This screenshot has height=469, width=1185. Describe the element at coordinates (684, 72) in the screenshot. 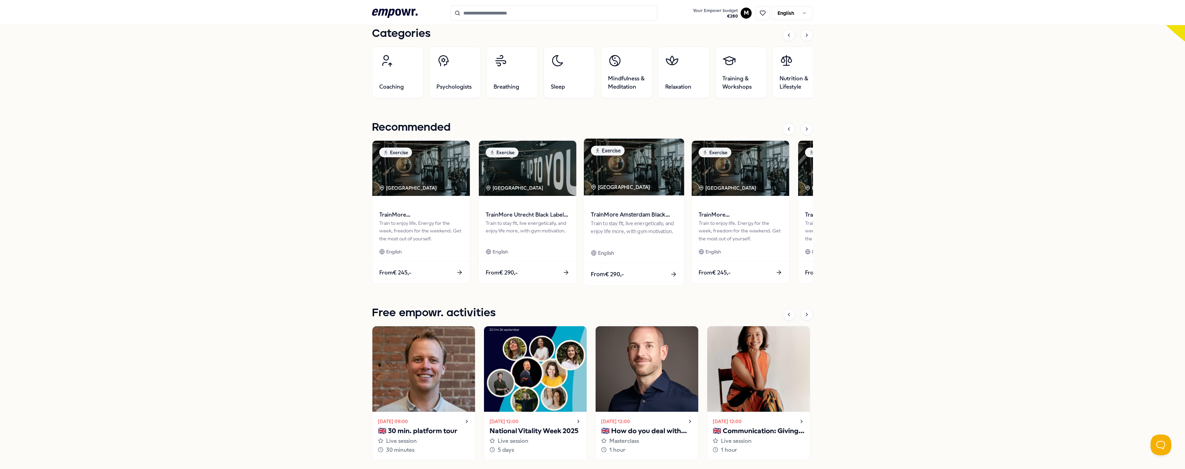

I see `a: Relaxation` at that location.